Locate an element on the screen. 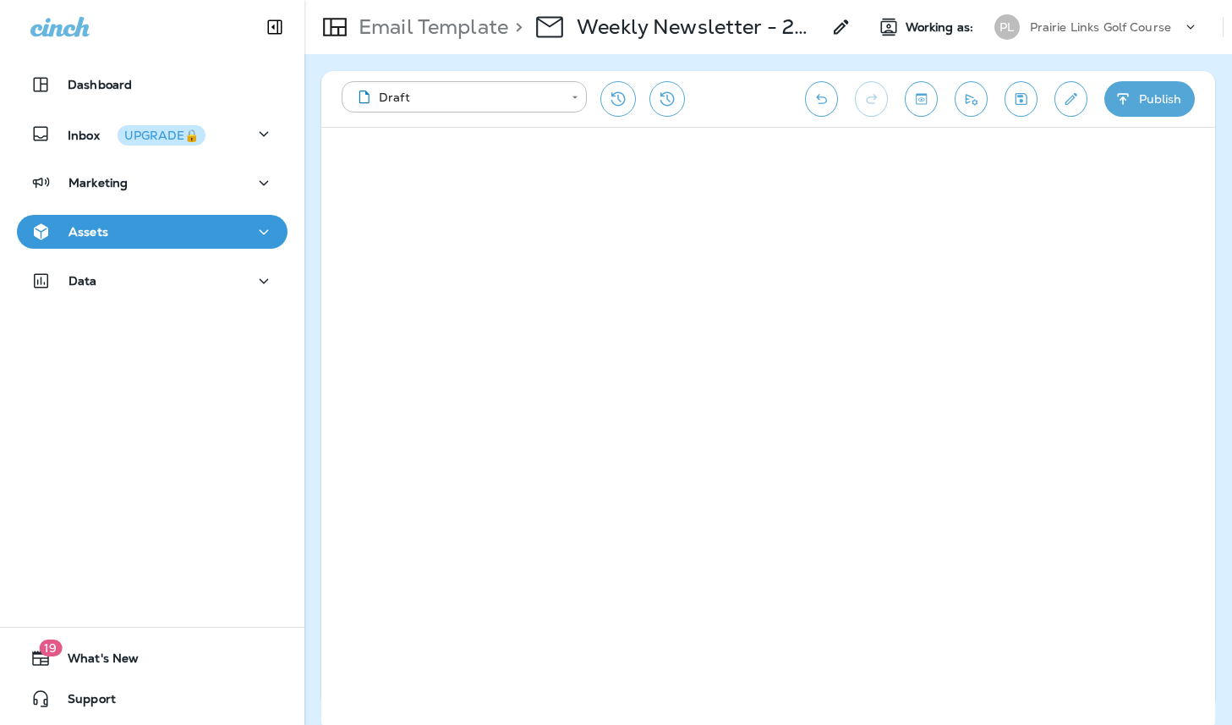 Image resolution: width=1232 pixels, height=725 pixels. span: Support is located at coordinates (83, 702).